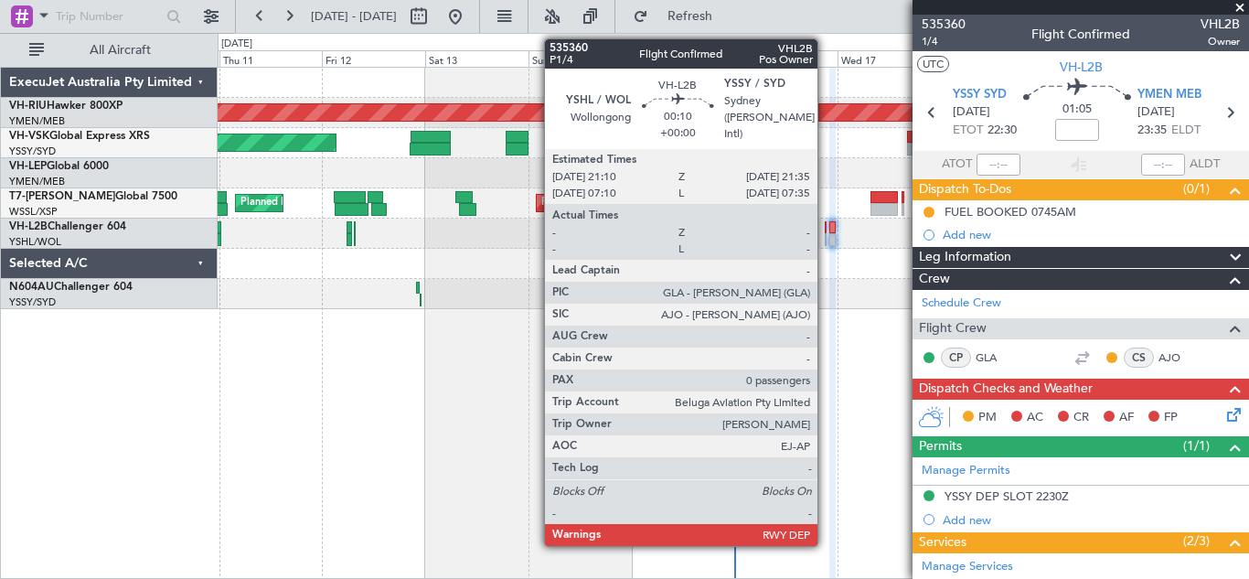 Image resolution: width=1249 pixels, height=579 pixels. What do you see at coordinates (1006, 389) in the screenshot?
I see `span: Dispatch Checks and Weather` at bounding box center [1006, 389].